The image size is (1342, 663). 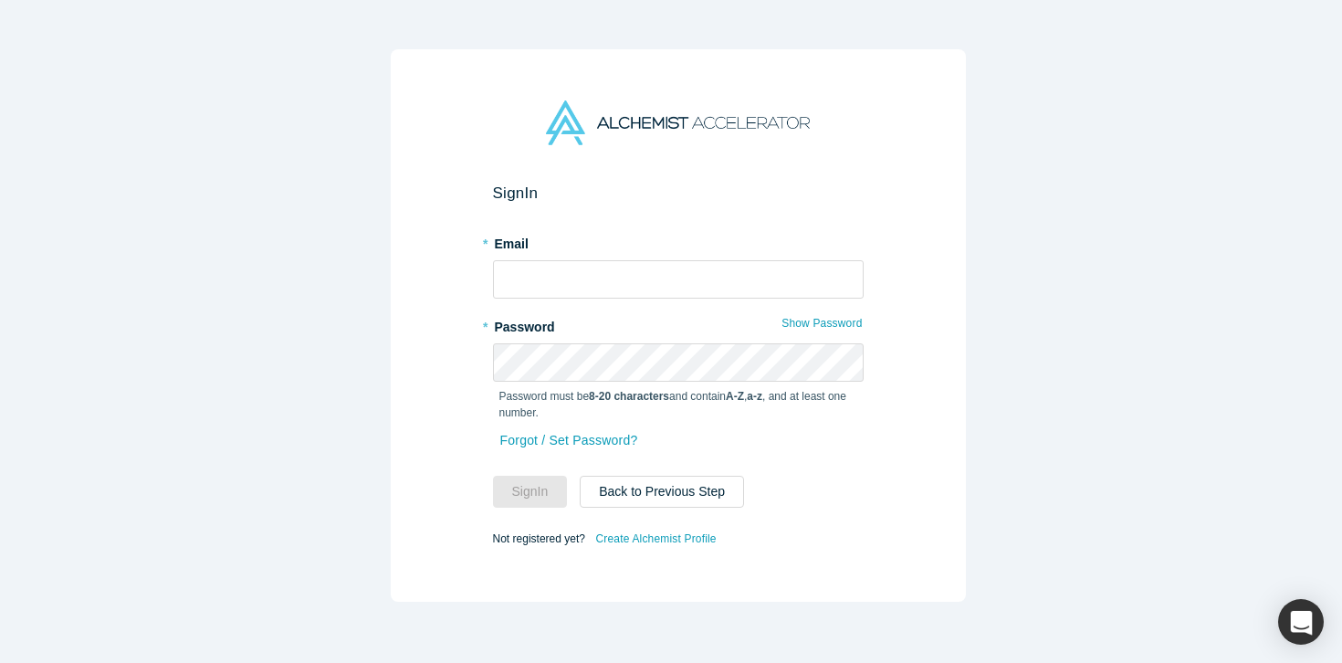 What do you see at coordinates (678, 324) in the screenshot?
I see `label: Password` at bounding box center [678, 324].